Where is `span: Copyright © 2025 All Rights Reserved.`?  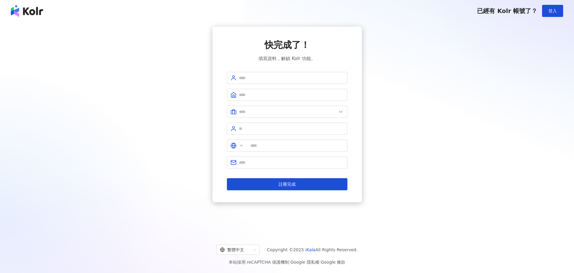 span: Copyright © 2025 All Rights Reserved. is located at coordinates (312, 249).